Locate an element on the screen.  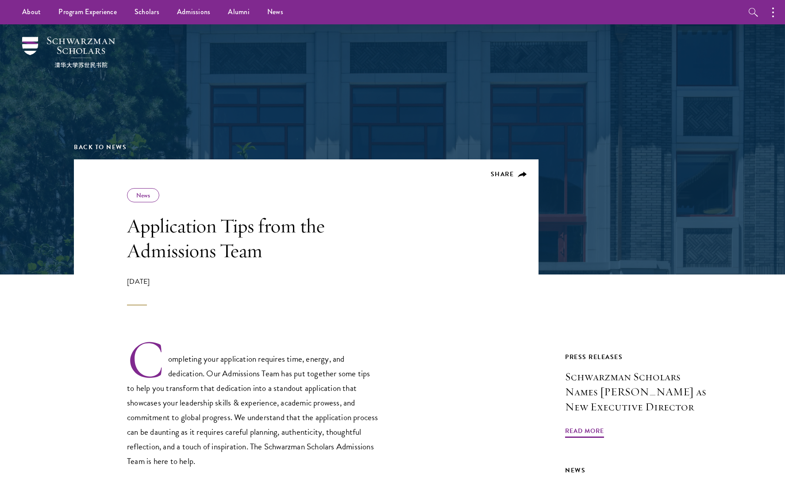
div: News is located at coordinates (638, 470).